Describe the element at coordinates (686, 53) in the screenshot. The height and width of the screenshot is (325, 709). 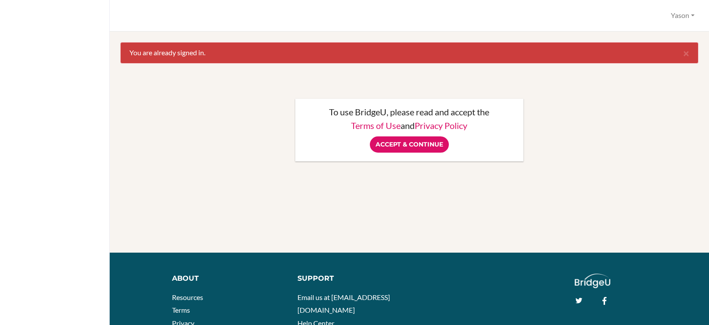
I see `button: Close` at that location.